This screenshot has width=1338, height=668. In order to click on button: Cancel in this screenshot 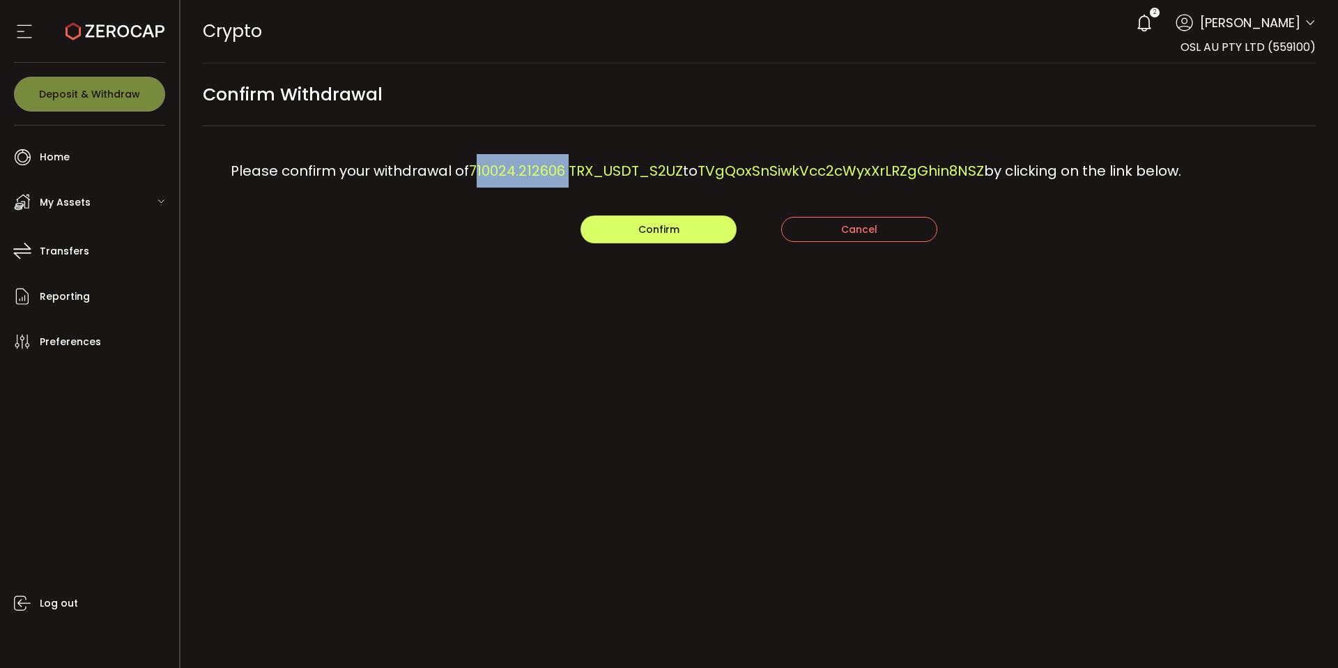, I will do `click(859, 229)`.